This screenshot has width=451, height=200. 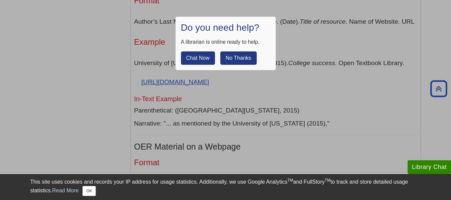 What do you see at coordinates (226, 28) in the screenshot?
I see `h1: Do you need help?` at bounding box center [226, 28].